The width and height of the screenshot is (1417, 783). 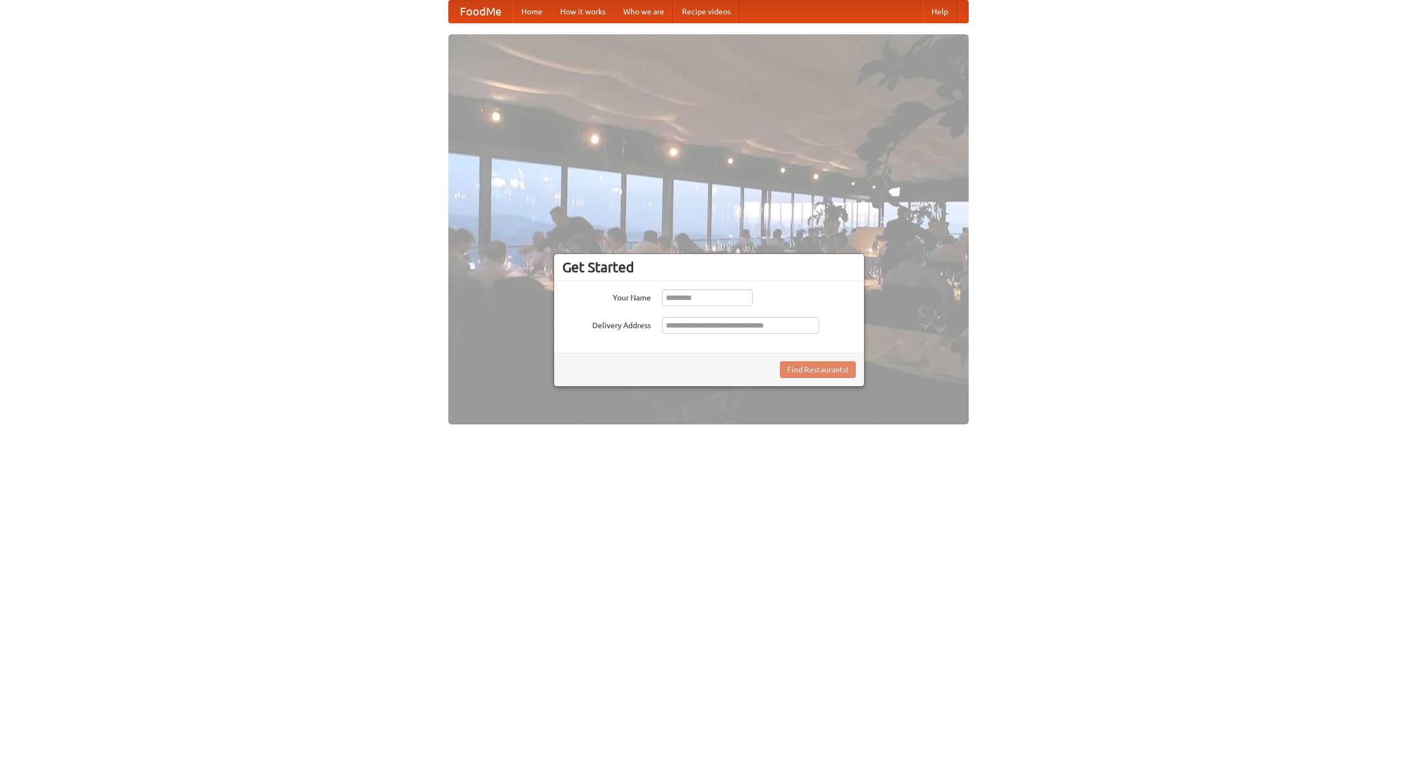 I want to click on a: Who we are, so click(x=644, y=12).